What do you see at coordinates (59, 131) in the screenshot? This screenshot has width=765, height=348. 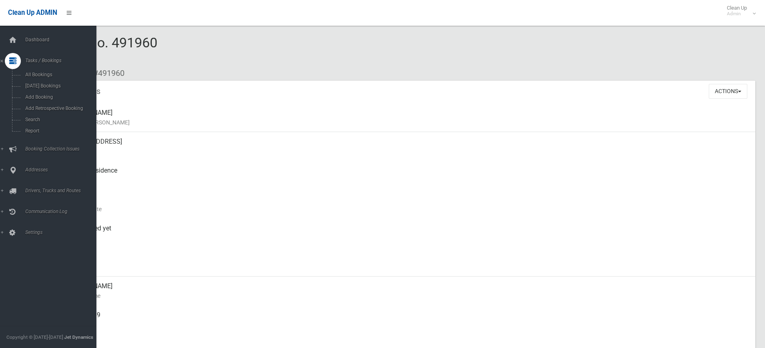 I see `span: Report` at bounding box center [59, 131].